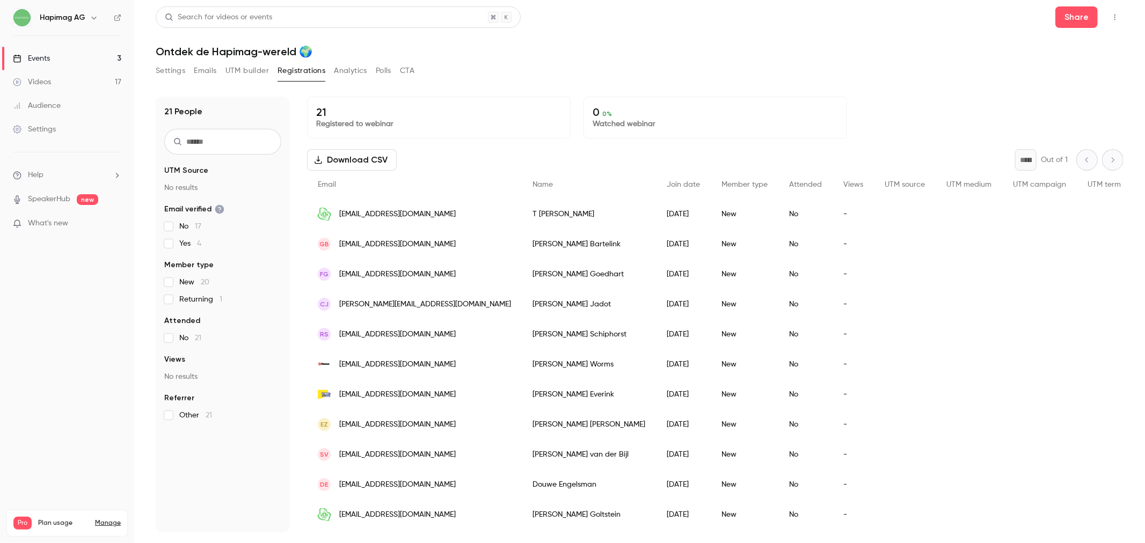  What do you see at coordinates (905, 185) in the screenshot?
I see `span: UTM source` at bounding box center [905, 185].